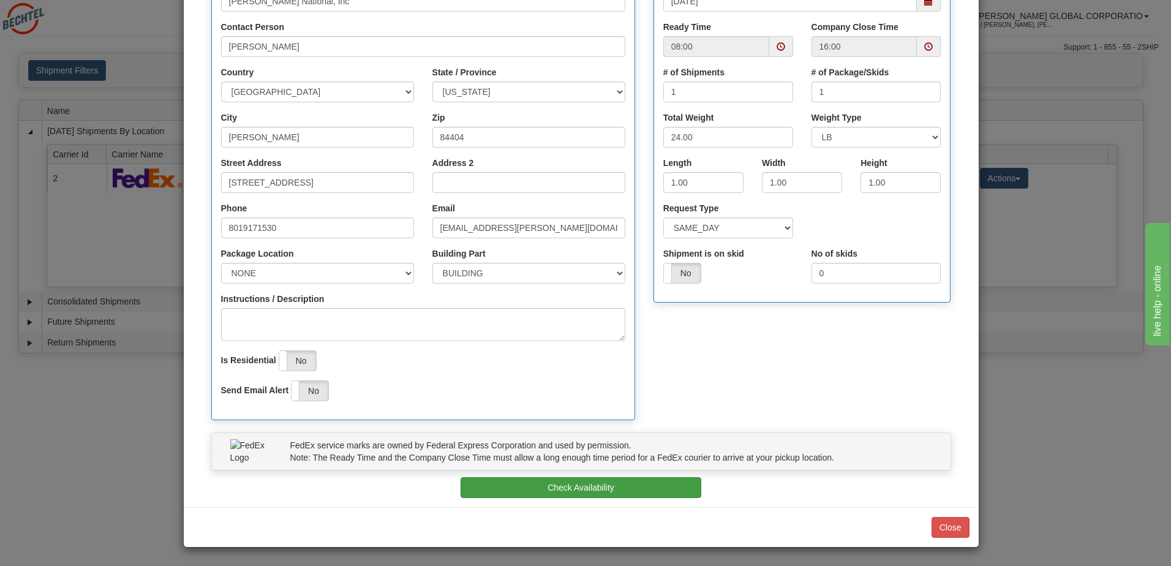 This screenshot has width=1171, height=566. Describe the element at coordinates (439, 118) in the screenshot. I see `label: Zip` at that location.